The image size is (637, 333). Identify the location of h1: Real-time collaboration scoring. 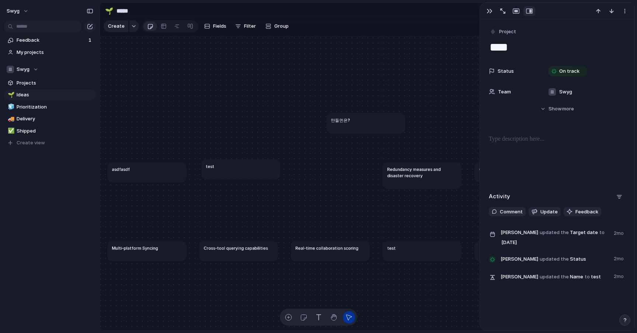
(327, 247).